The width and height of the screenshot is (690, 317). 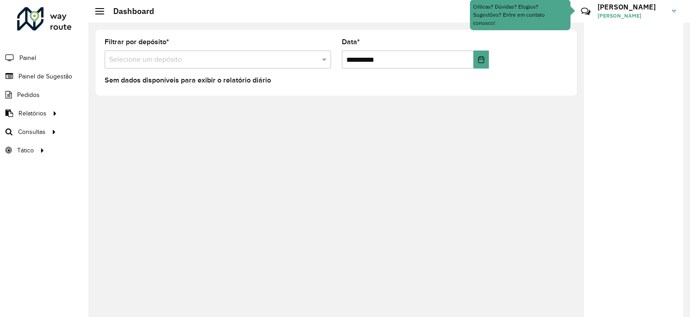 I want to click on label: Filtrar por depósito, so click(x=137, y=42).